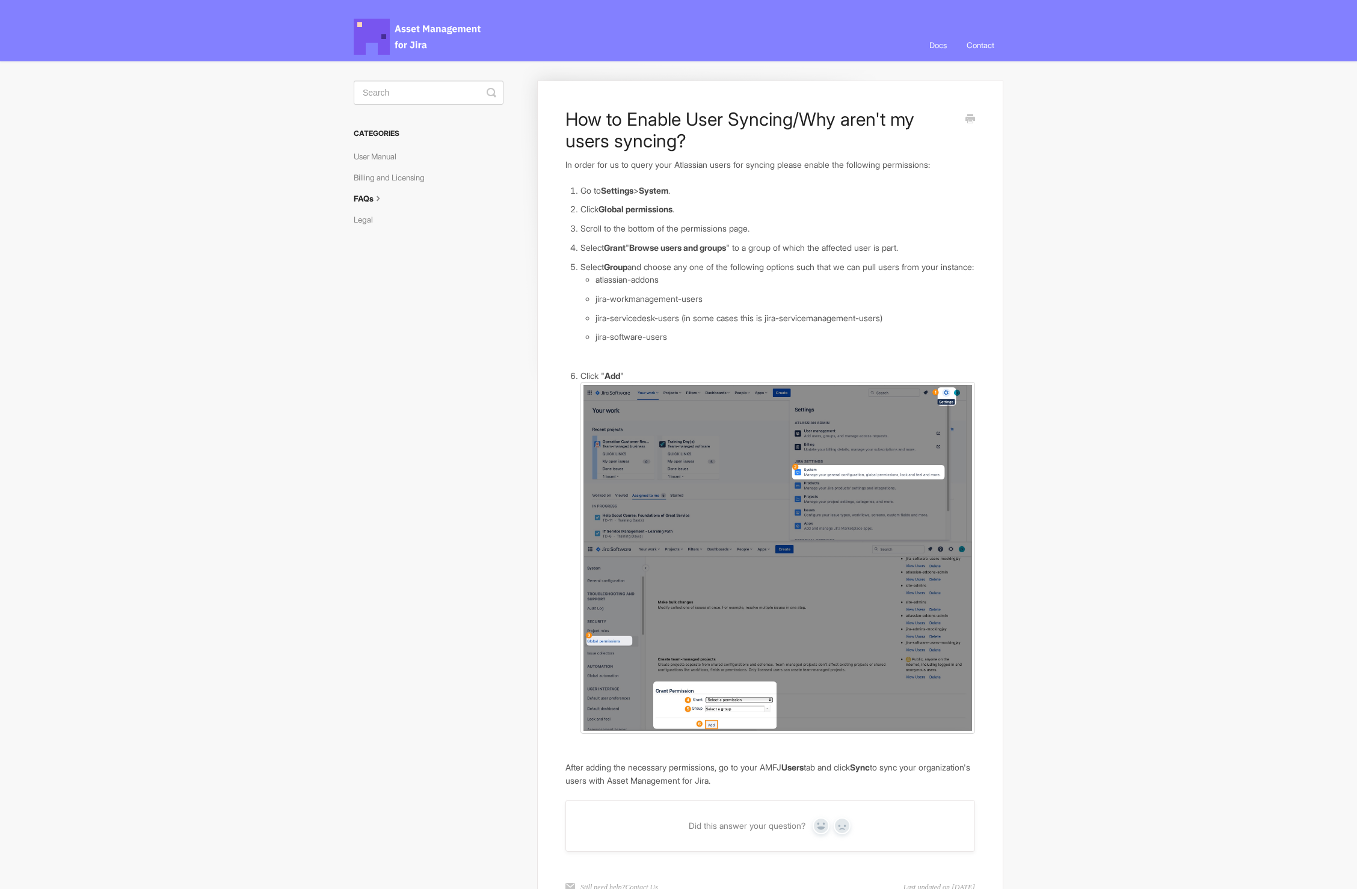  What do you see at coordinates (374, 198) in the screenshot?
I see `a: FAQs` at bounding box center [374, 198].